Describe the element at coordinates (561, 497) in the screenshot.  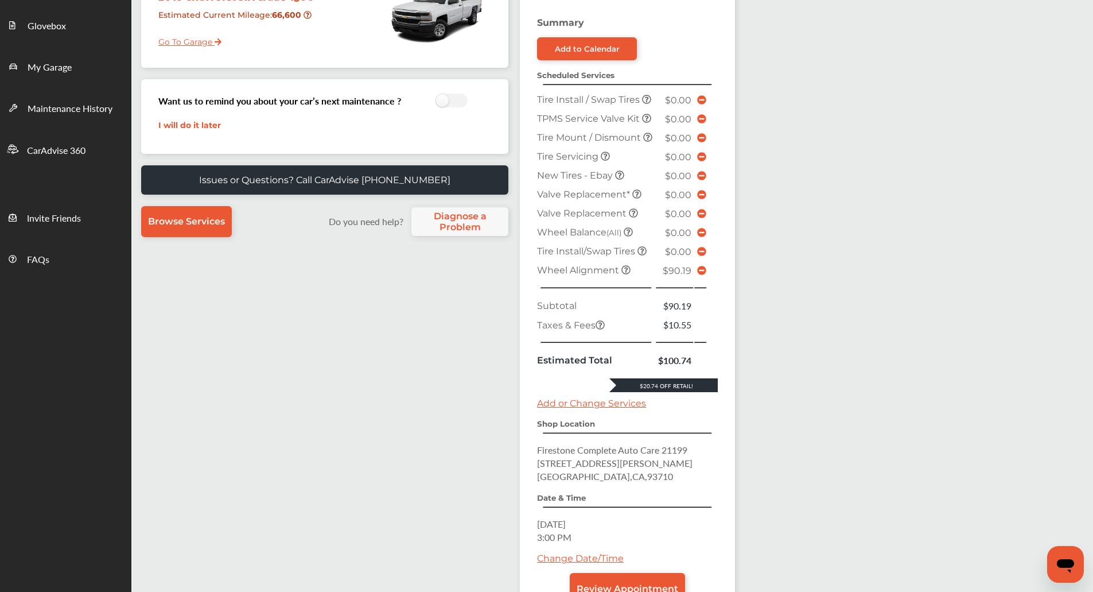
I see `strong: Date & Time` at that location.